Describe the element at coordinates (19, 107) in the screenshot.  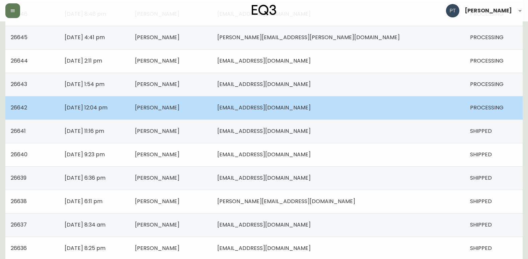
I see `span: 26642` at that location.